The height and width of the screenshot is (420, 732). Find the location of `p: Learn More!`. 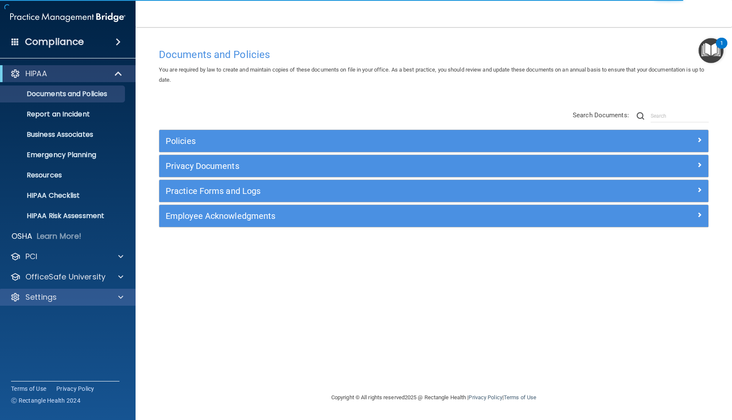

p: Learn More! is located at coordinates (59, 236).